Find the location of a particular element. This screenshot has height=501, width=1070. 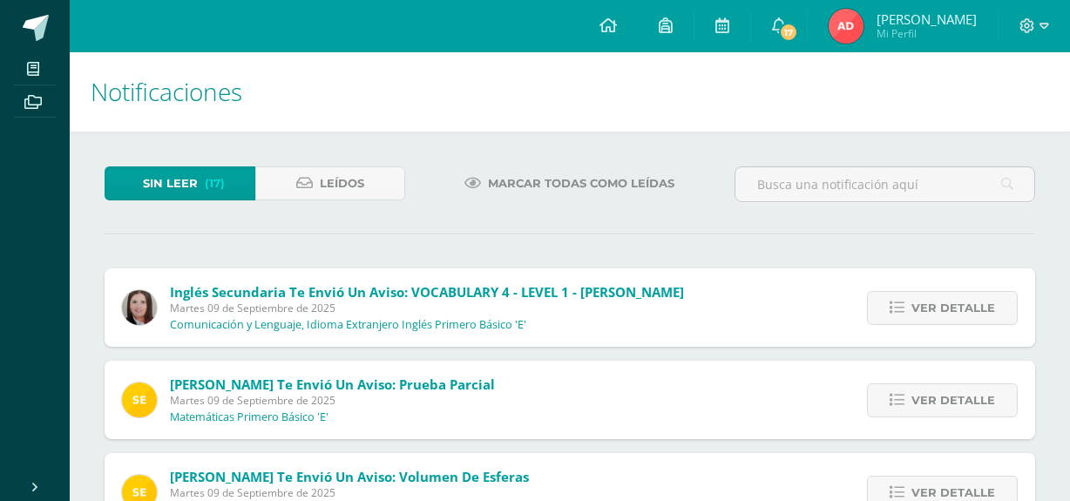

span: Mi Perfil is located at coordinates (926, 33).